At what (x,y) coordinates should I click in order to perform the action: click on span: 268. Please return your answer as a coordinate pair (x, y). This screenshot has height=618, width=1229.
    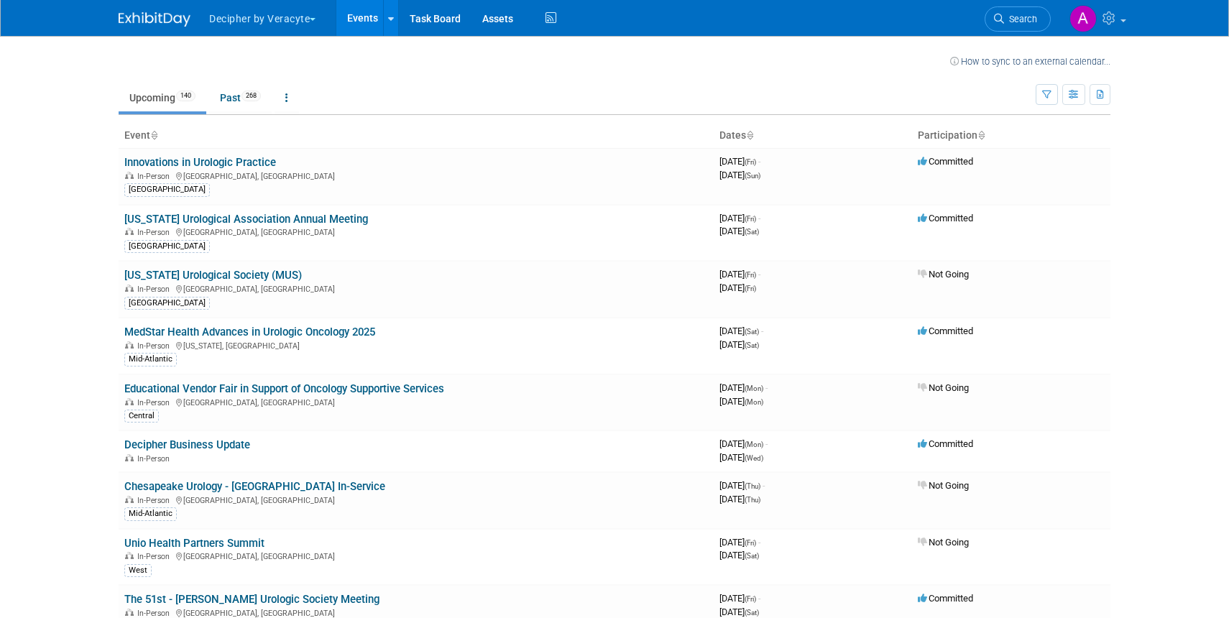
    Looking at the image, I should click on (251, 96).